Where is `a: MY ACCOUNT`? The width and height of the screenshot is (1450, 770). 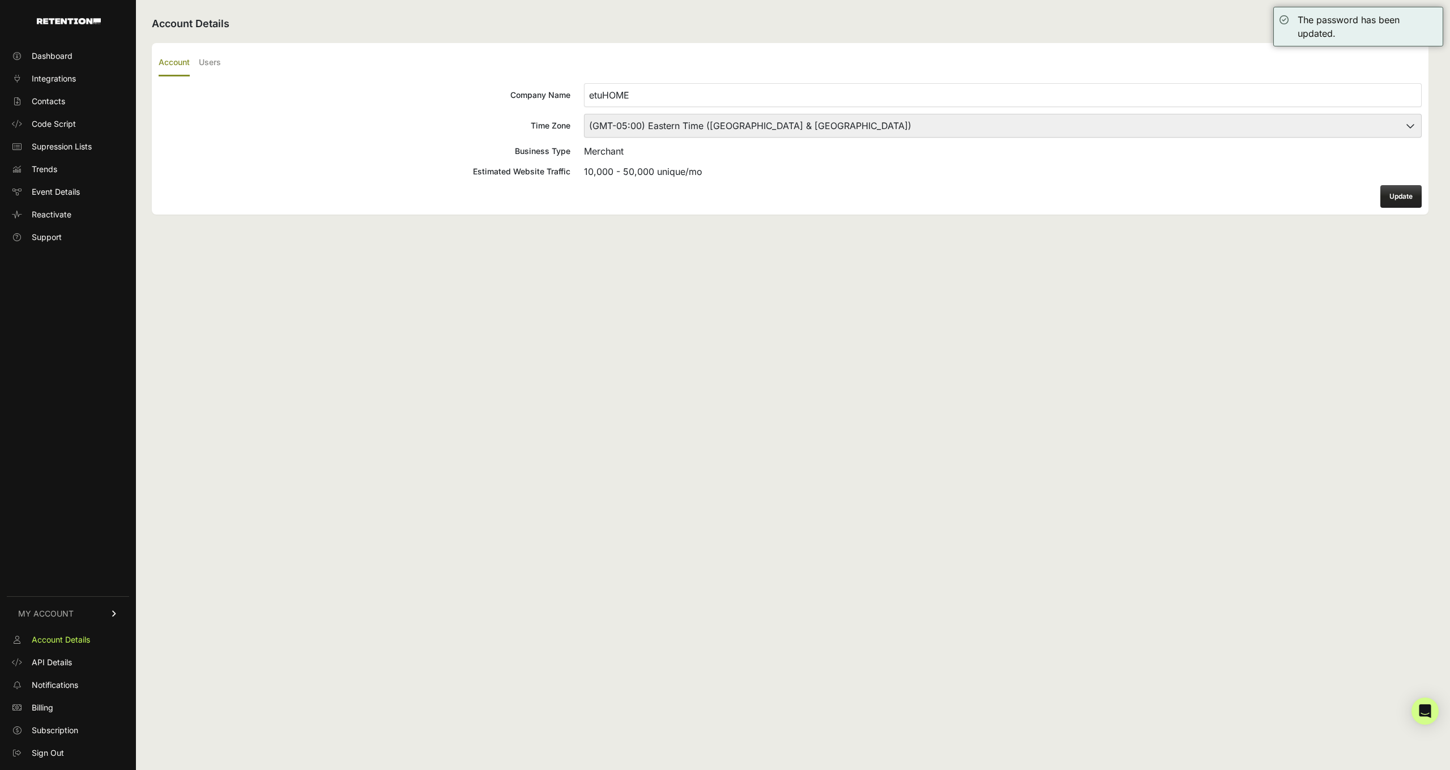
a: MY ACCOUNT is located at coordinates (68, 613).